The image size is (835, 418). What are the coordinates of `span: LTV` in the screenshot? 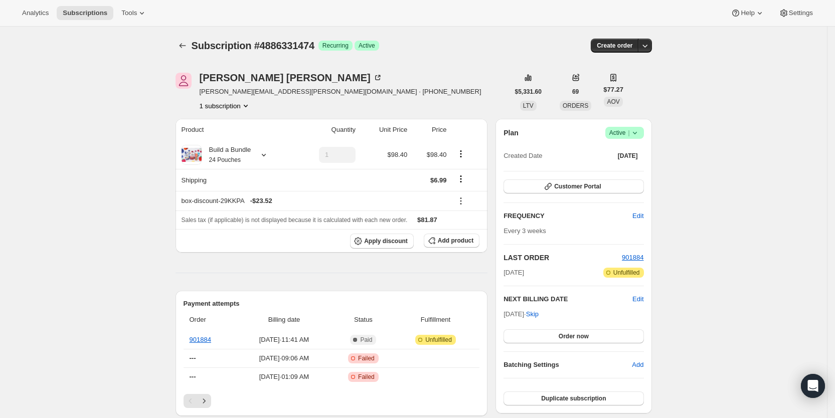 It's located at (528, 106).